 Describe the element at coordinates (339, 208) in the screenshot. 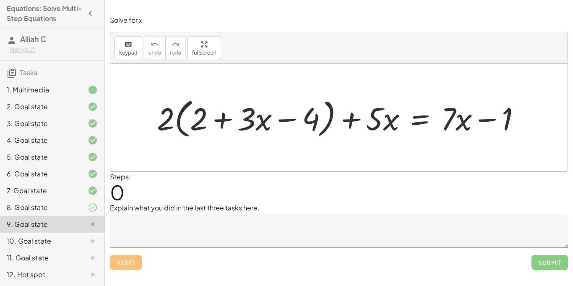

I see `p: Explain what you did in the last three tasks here.` at that location.